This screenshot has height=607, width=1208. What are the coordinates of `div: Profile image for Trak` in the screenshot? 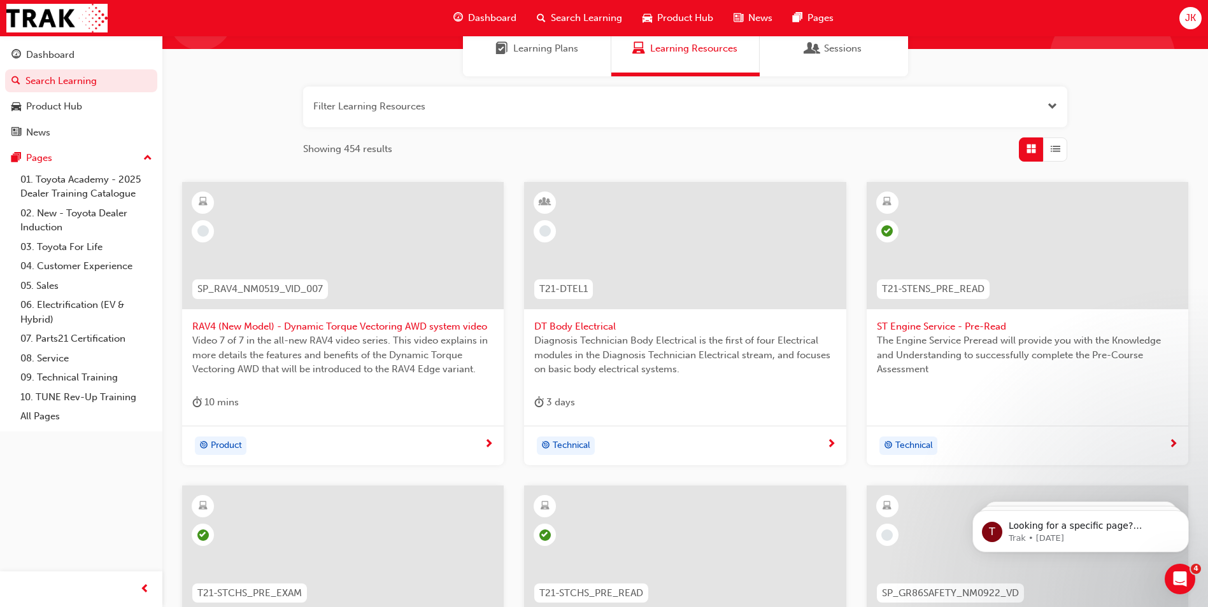 It's located at (39, 48).